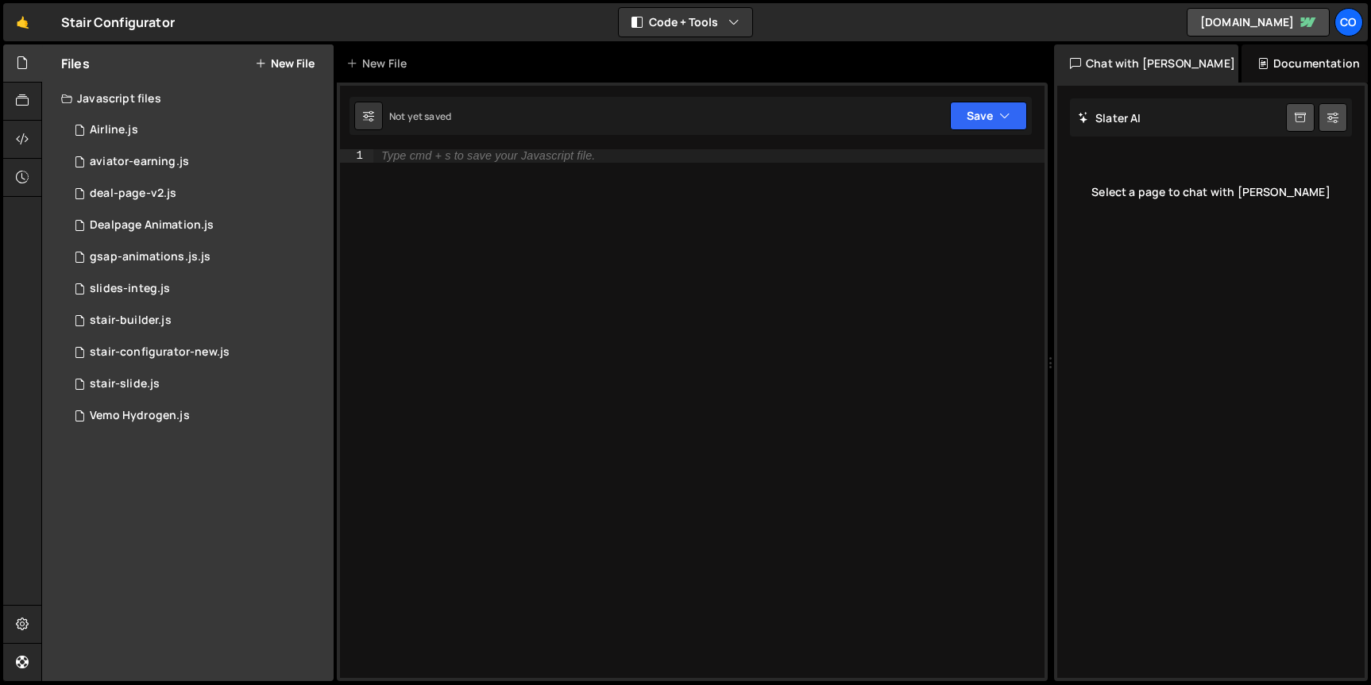  I want to click on div: 5799/43892.js, so click(197, 226).